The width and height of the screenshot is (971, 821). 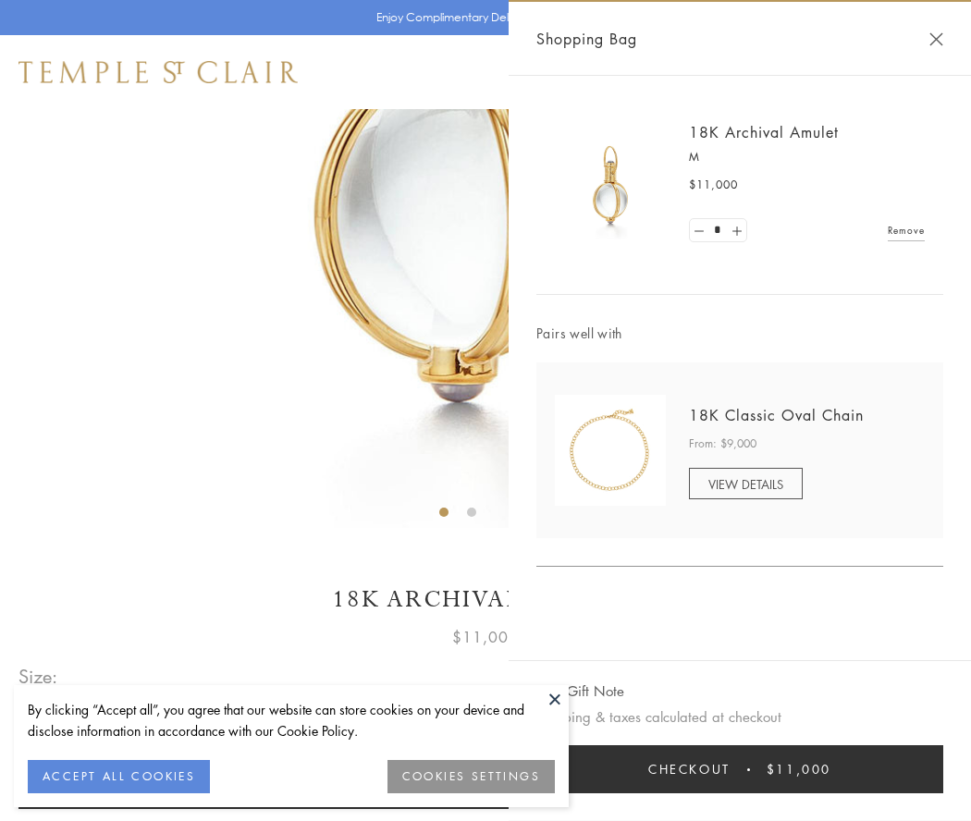 I want to click on span: Pairs well with, so click(x=740, y=333).